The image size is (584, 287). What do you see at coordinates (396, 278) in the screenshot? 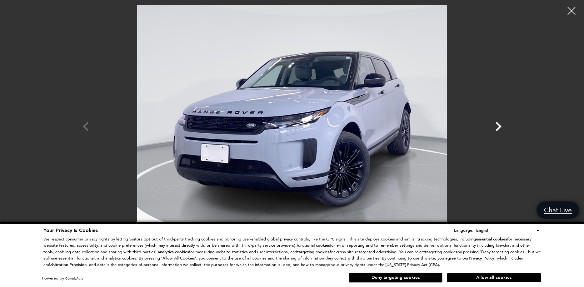
I see `button: Deny targeting cookies` at bounding box center [396, 278].